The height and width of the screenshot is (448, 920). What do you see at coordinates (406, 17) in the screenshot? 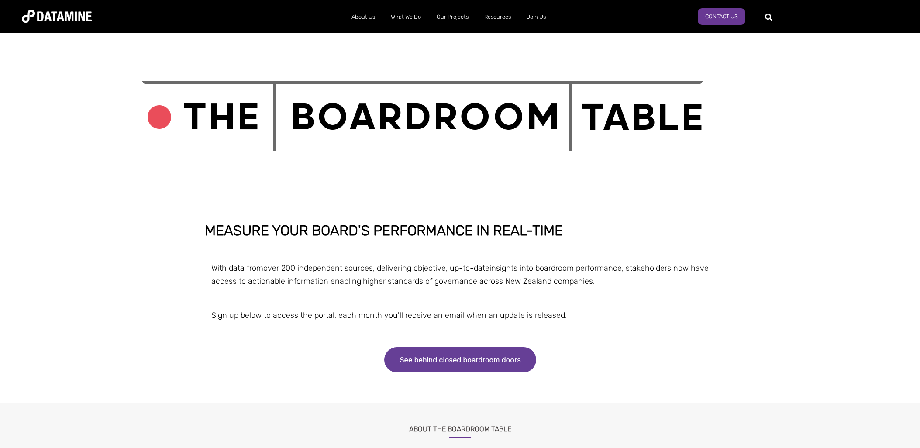
I see `a: What We Do` at bounding box center [406, 17].